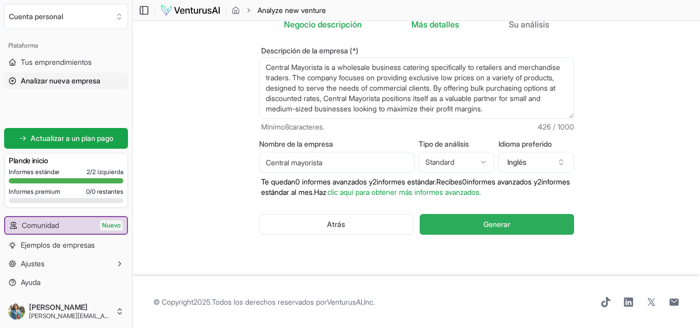 The image size is (700, 328). Describe the element at coordinates (300, 24) in the screenshot. I see `font: Negocio` at that location.